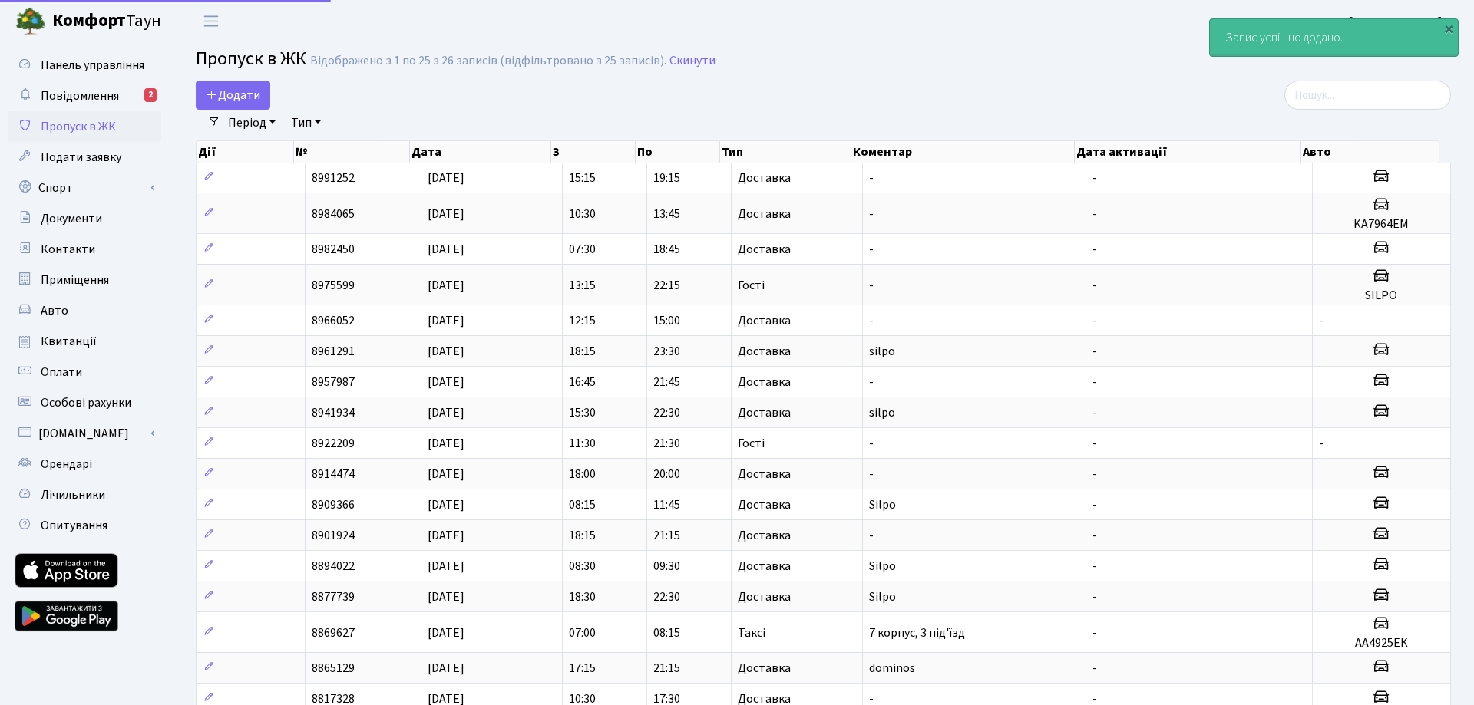 The image size is (1474, 705). I want to click on span: 21:15, so click(666, 669).